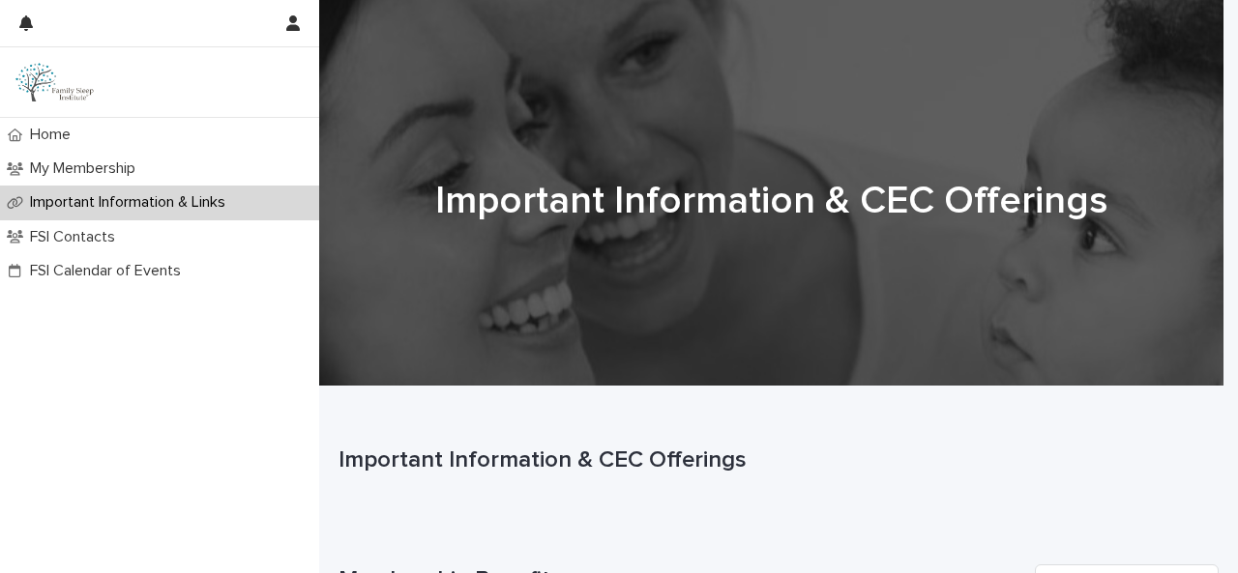 Image resolution: width=1238 pixels, height=573 pixels. What do you see at coordinates (56, 82) in the screenshot?
I see `img: clDnsA1tTUSw9F1EQwrE` at bounding box center [56, 82].